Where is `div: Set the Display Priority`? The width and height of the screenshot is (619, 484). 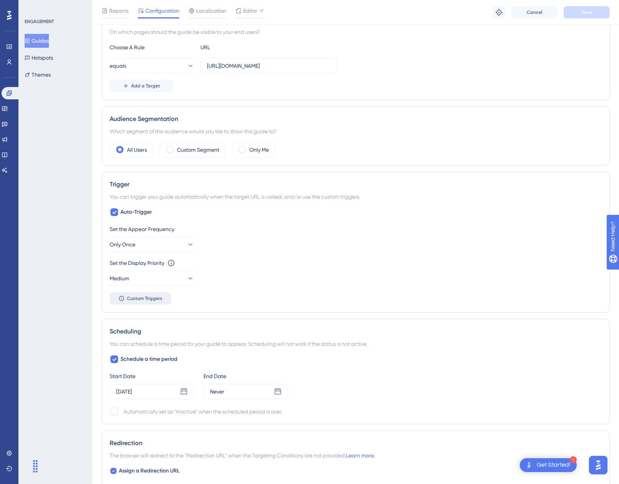 div: Set the Display Priority is located at coordinates (137, 263).